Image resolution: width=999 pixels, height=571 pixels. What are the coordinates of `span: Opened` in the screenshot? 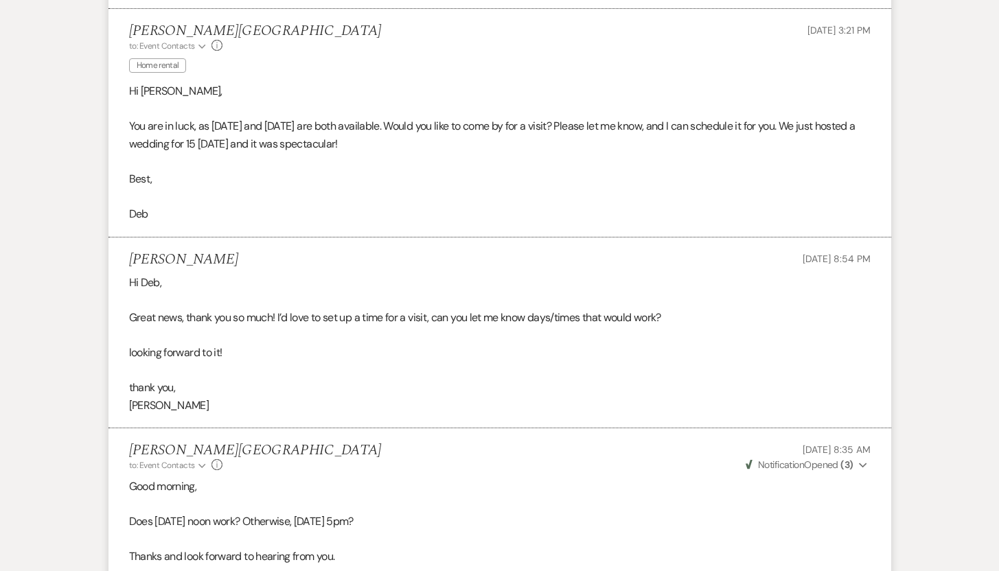 It's located at (800, 465).